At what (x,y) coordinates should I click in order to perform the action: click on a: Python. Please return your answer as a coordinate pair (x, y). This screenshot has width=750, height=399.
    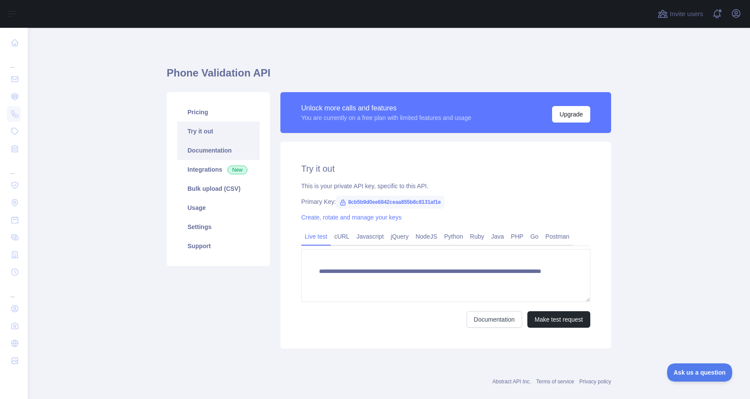
    Looking at the image, I should click on (454, 236).